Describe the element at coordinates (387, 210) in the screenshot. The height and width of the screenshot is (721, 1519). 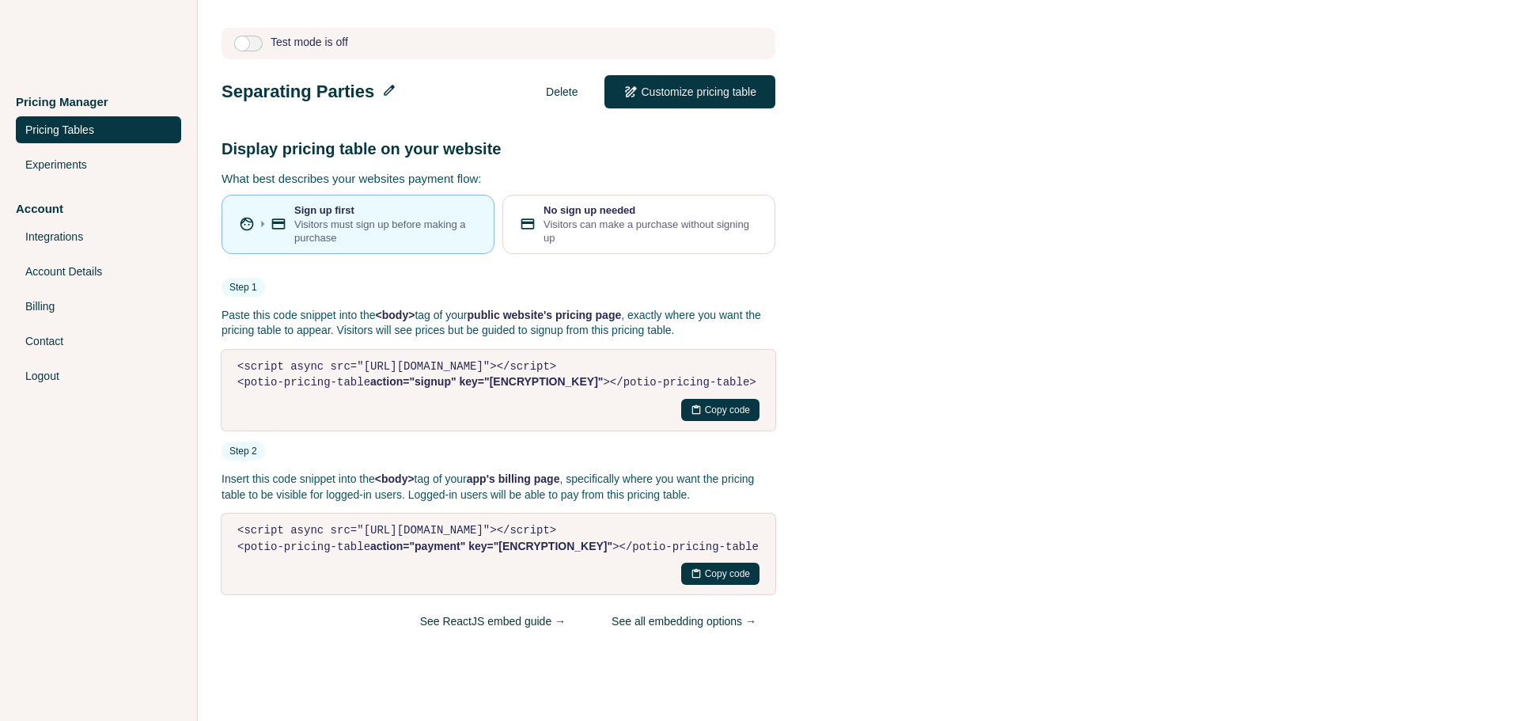
I see `div: Sign up first` at that location.